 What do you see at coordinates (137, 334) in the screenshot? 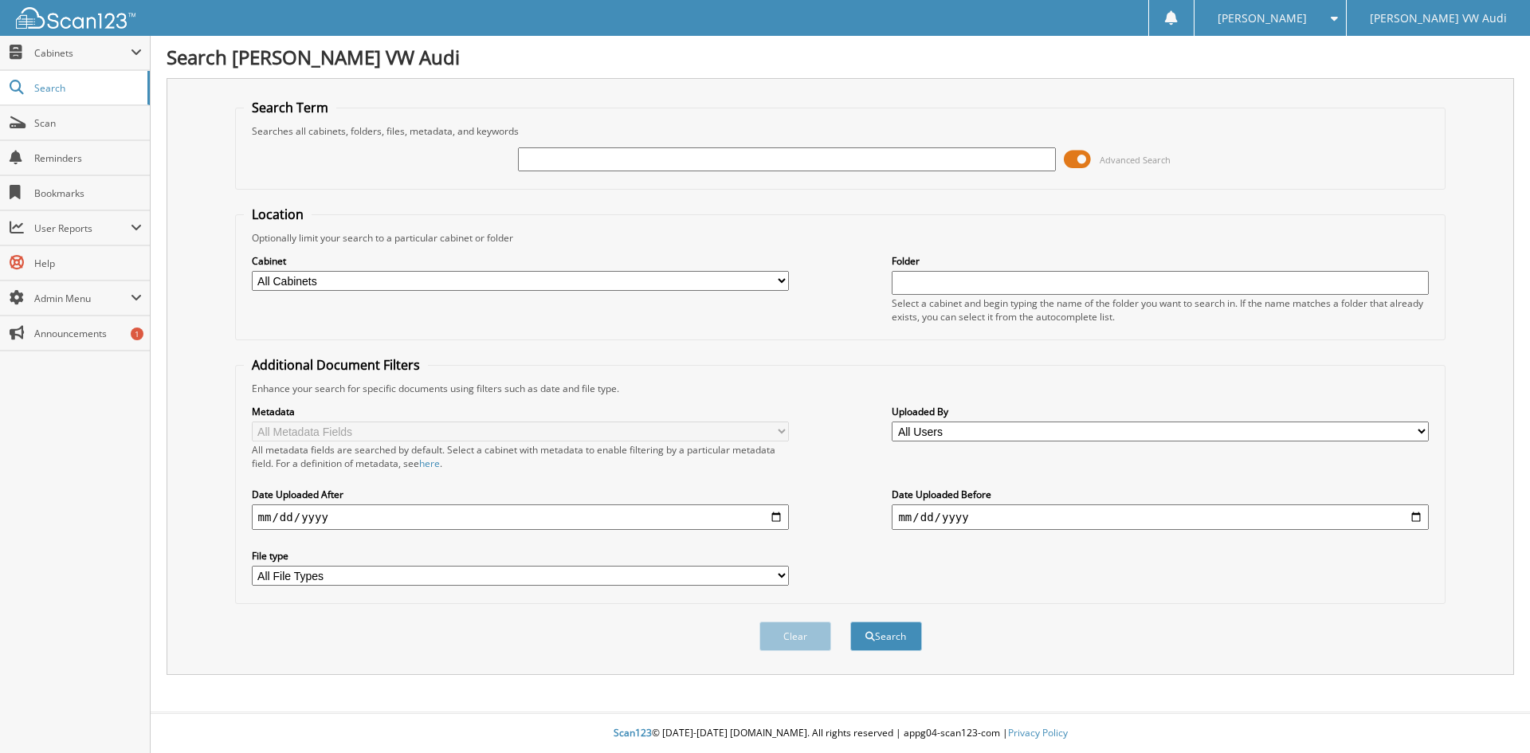
I see `div: 1` at bounding box center [137, 334].